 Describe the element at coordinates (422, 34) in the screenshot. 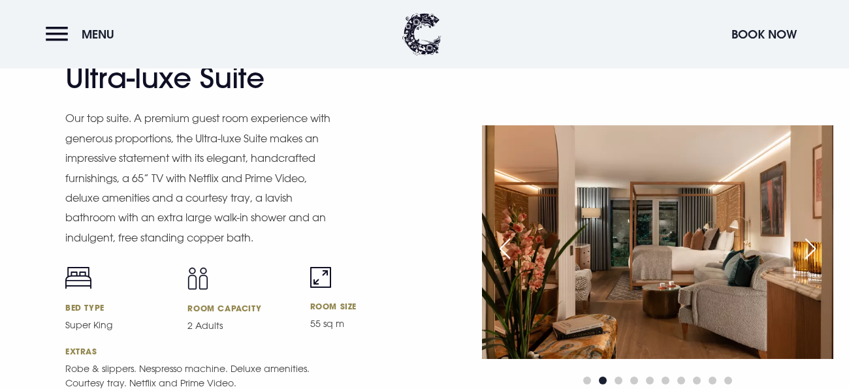

I see `img: Clandeboye Lodge` at that location.